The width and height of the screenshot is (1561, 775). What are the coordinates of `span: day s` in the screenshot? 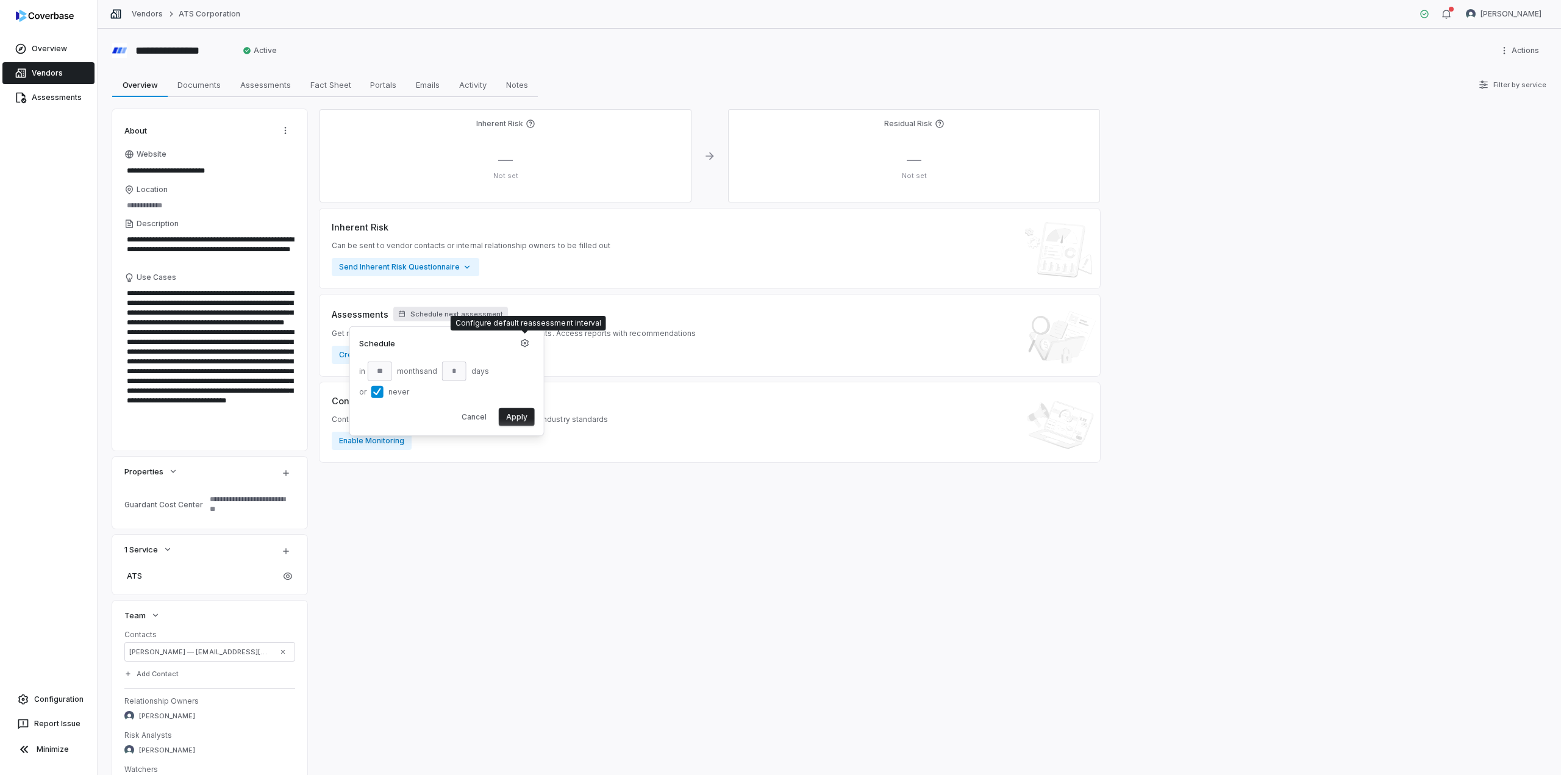 It's located at (480, 371).